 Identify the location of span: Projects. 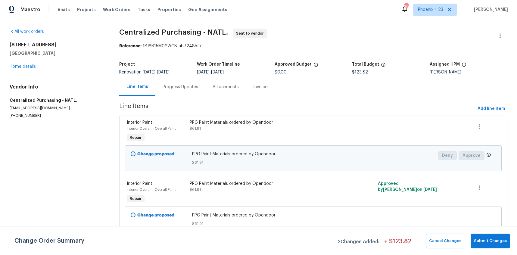
(86, 10).